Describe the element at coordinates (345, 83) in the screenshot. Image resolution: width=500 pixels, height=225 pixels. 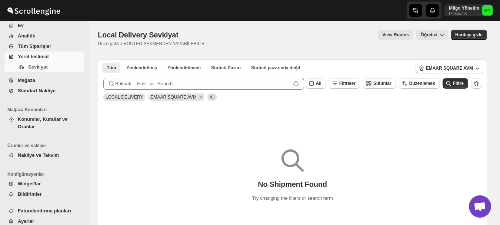
I see `button: Filtreler` at that location.